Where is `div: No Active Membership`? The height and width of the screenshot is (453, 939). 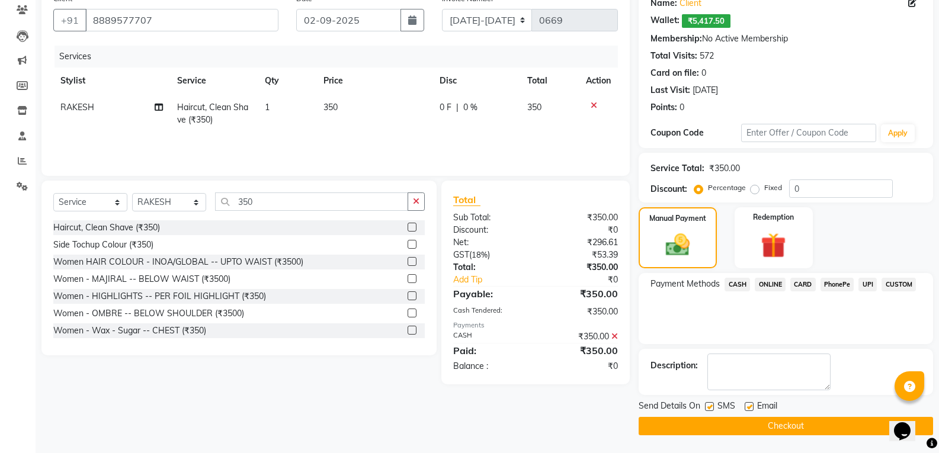
div: No Active Membership is located at coordinates (786, 39).